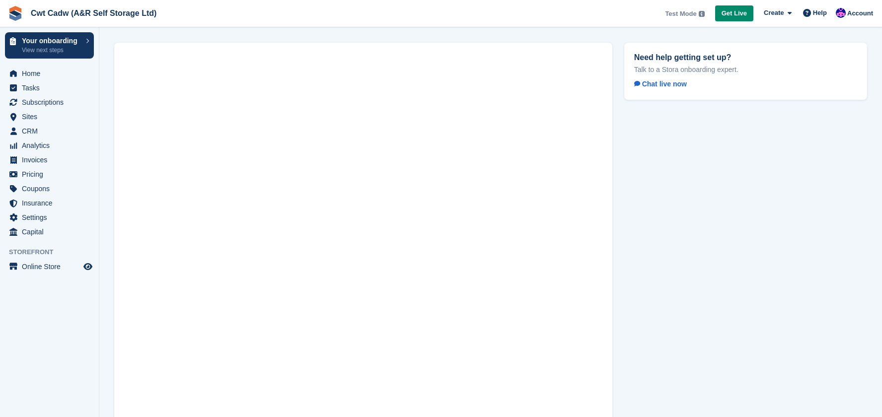 The image size is (882, 417). I want to click on img: stora-icon-8386f47178a22dfd0bd8f6a31ec36ba5ce8667c1dd55bd0f319d3a0aa187defe.svg, so click(15, 13).